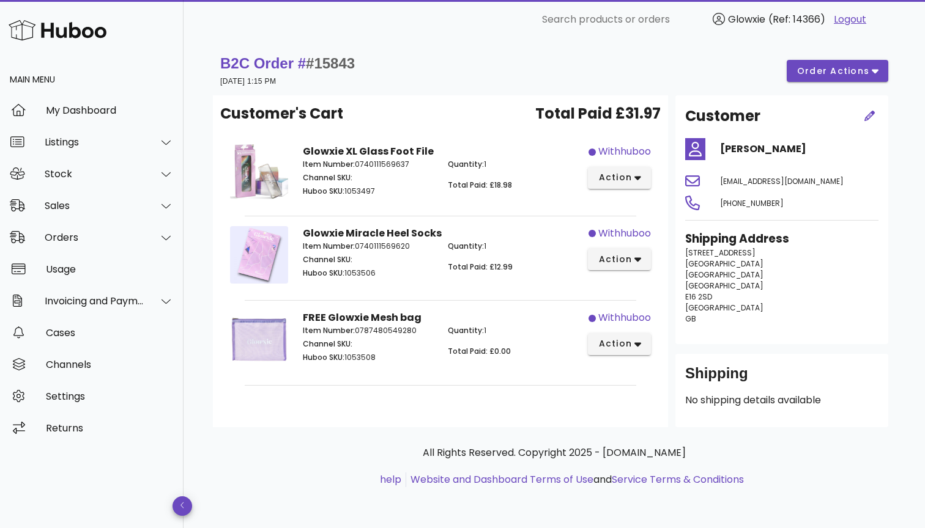  What do you see at coordinates (368, 246) in the screenshot?
I see `p: 0740111569620` at bounding box center [368, 246].